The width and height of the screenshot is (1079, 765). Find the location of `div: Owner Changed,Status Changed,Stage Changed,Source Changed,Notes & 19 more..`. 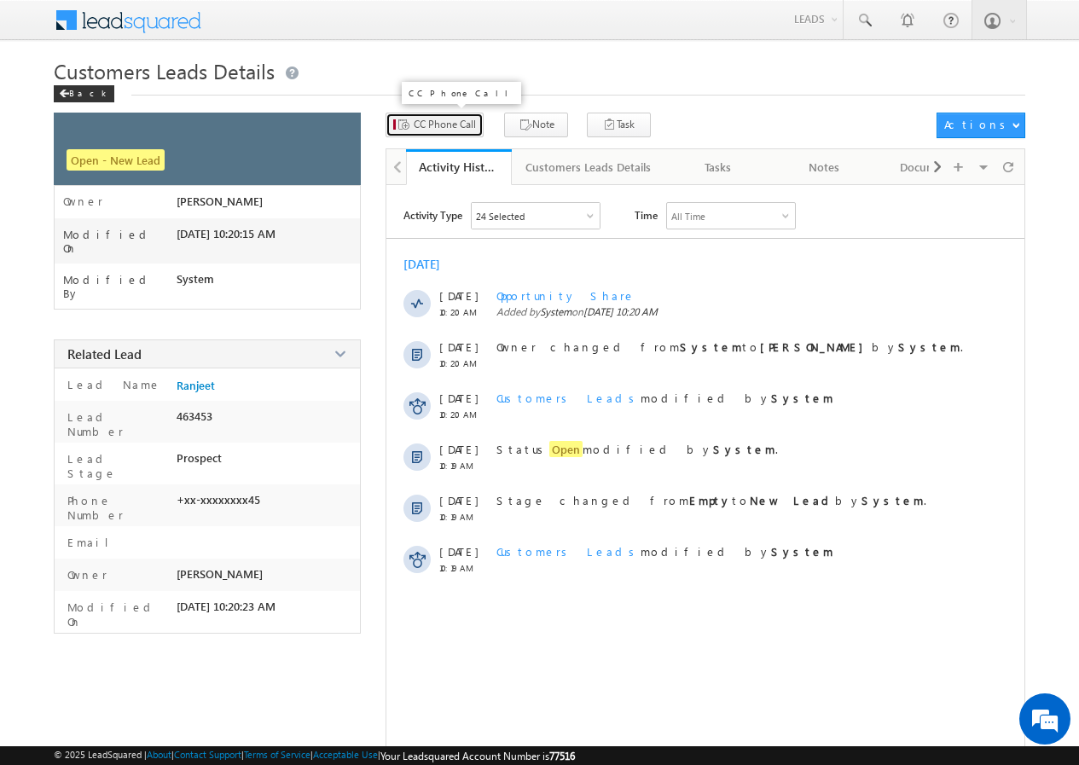

div: Owner Changed,Status Changed,Stage Changed,Source Changed,Notes & 19 more.. is located at coordinates (536, 216).